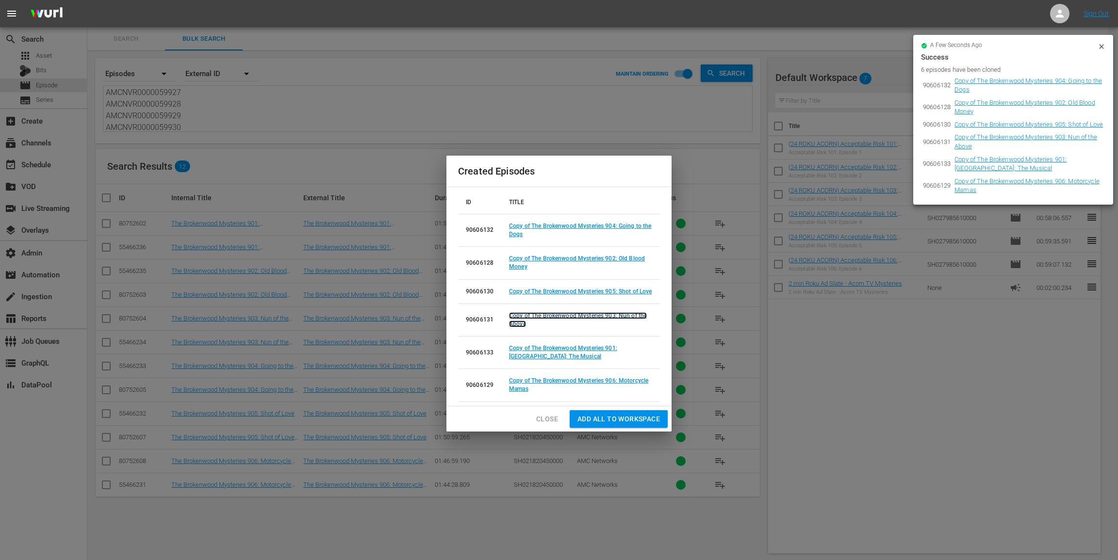 The height and width of the screenshot is (560, 1118). Describe the element at coordinates (619, 419) in the screenshot. I see `button: Add all to Workspace` at that location.